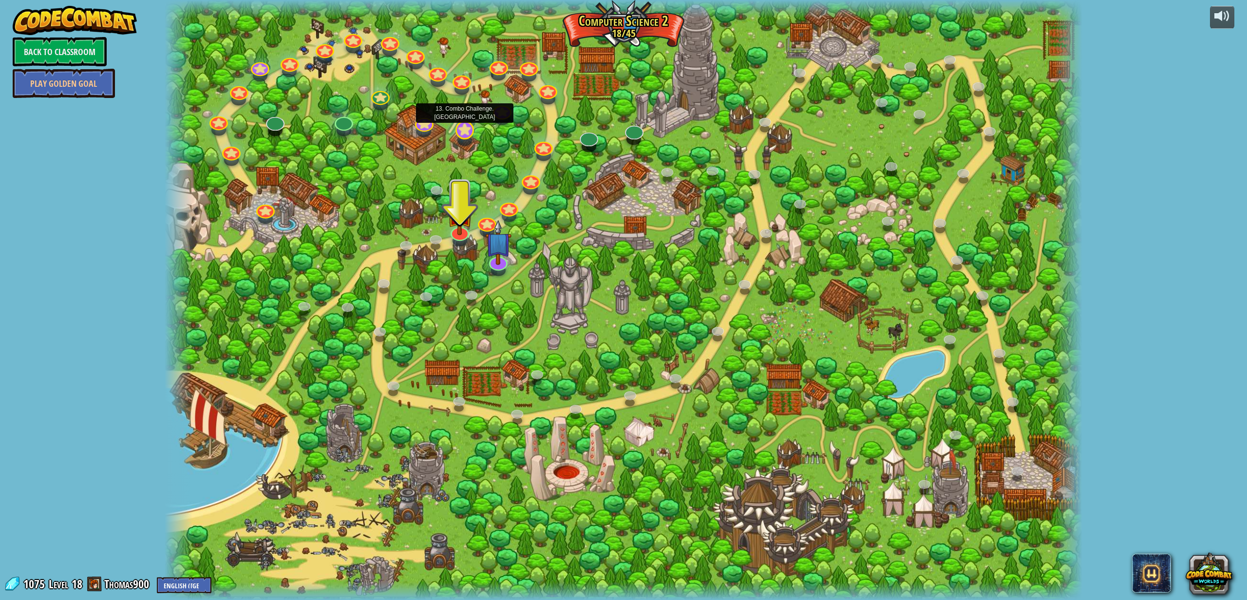 The height and width of the screenshot is (600, 1247). Describe the element at coordinates (1222, 17) in the screenshot. I see `button: Adjust volume` at that location.